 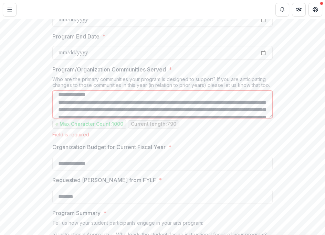 I want to click on button: Toggle Menu, so click(x=10, y=10).